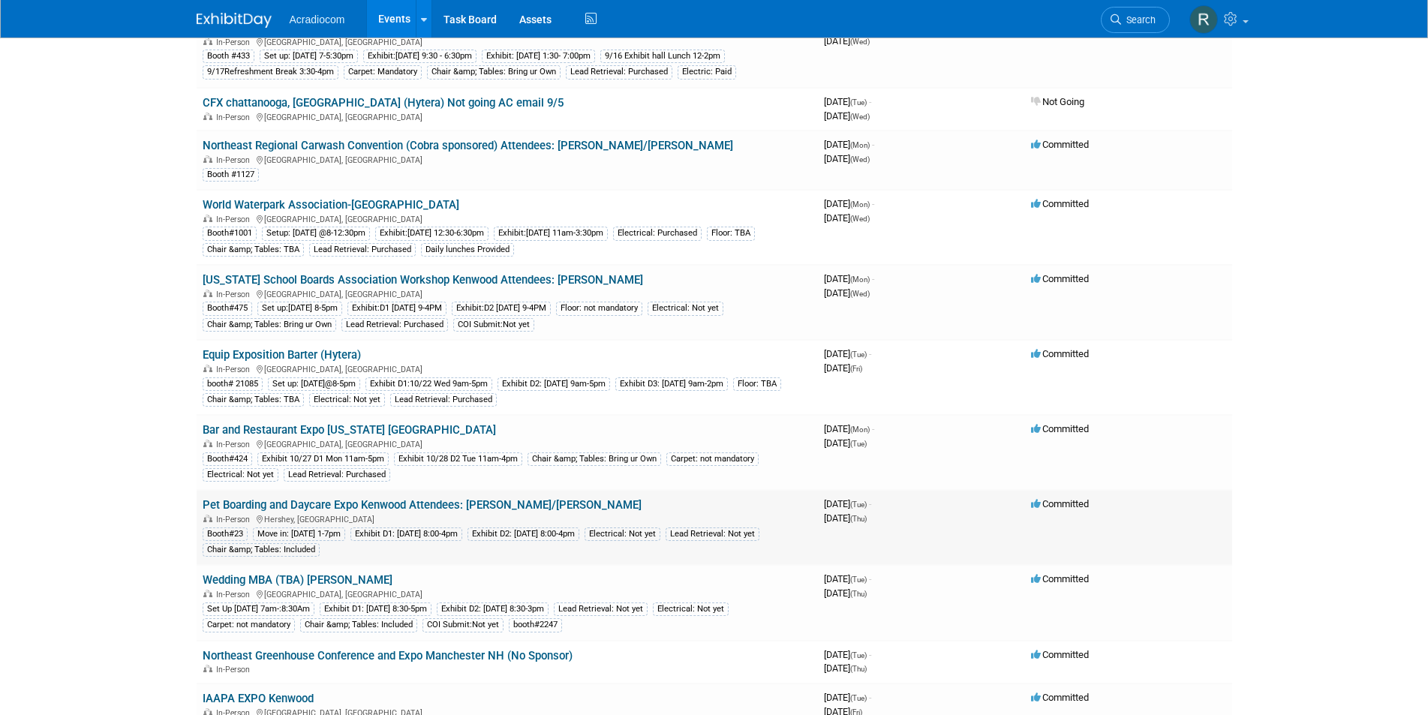  What do you see at coordinates (1204, 20) in the screenshot?
I see `img: Ronald Tralle` at bounding box center [1204, 20].